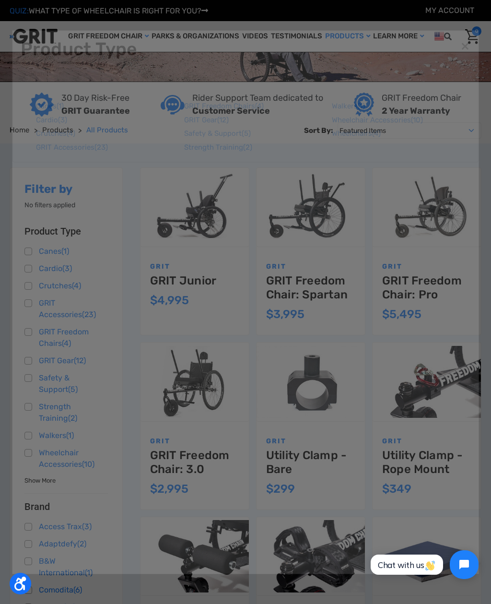  I want to click on a: Walkers(1), so click(401, 106).